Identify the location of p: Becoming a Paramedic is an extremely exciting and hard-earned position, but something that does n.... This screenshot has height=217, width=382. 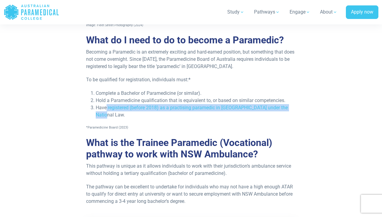
(191, 59).